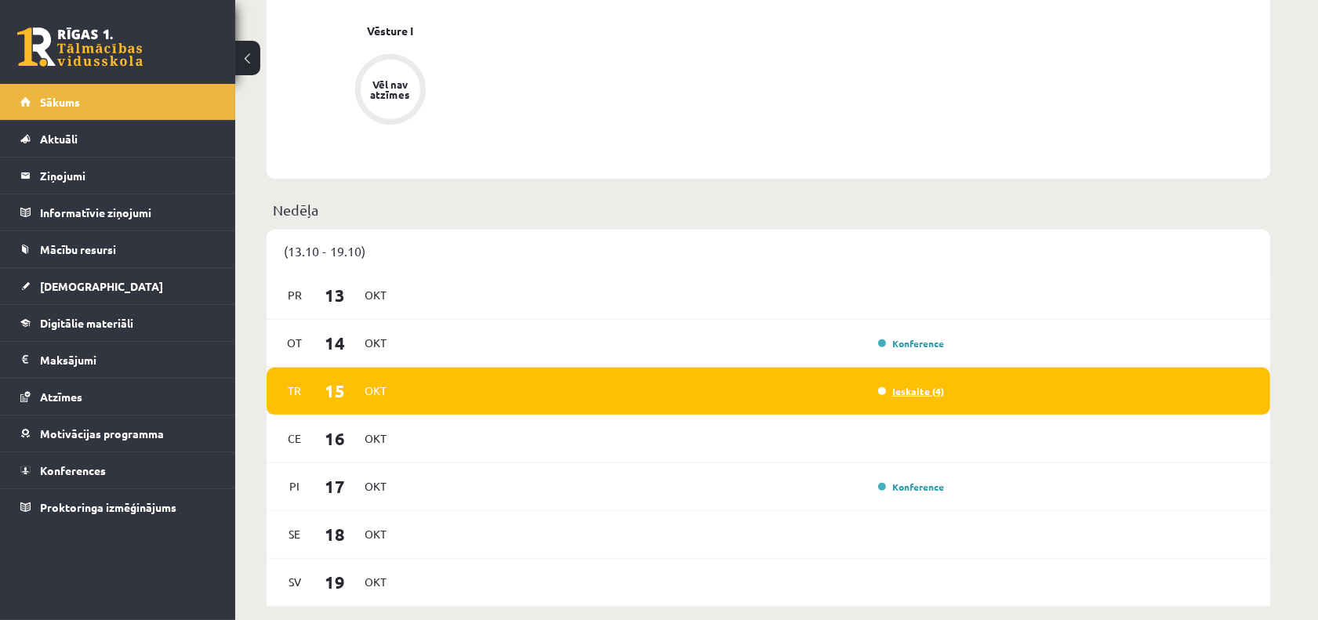 This screenshot has width=1318, height=620. I want to click on span: 17, so click(336, 486).